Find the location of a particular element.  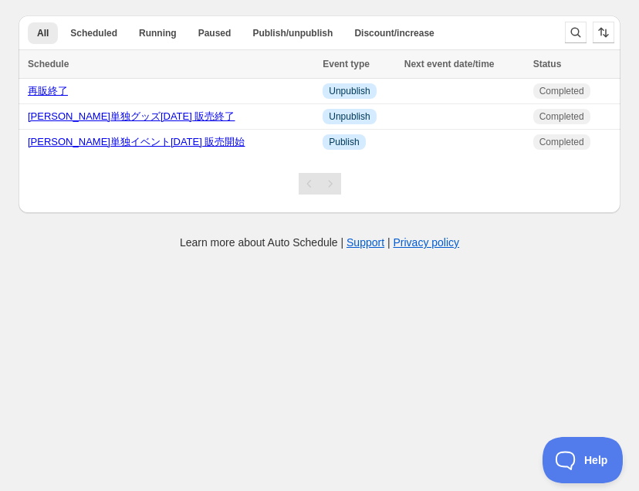

span: Publish is located at coordinates (343, 142).